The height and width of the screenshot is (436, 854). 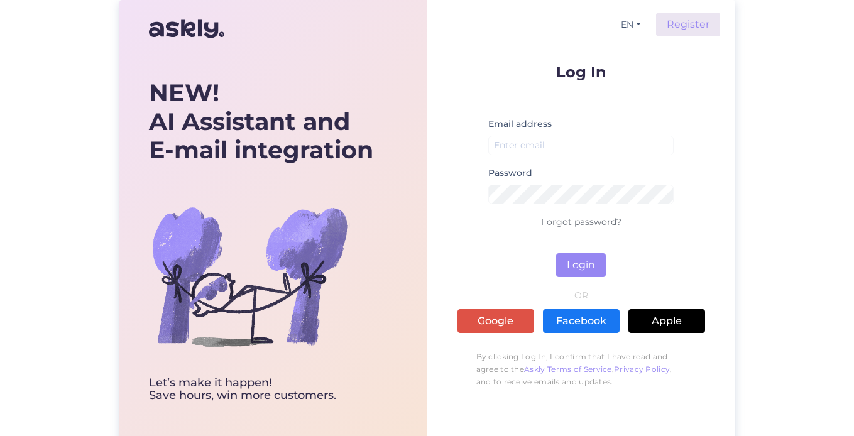 I want to click on label: Password, so click(x=510, y=173).